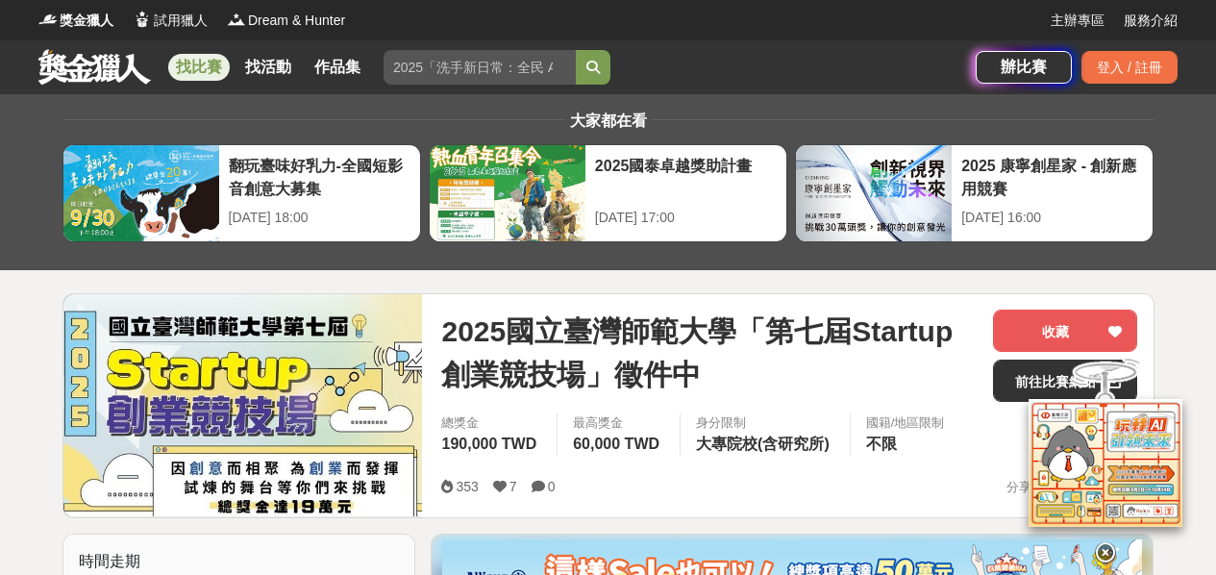  I want to click on a: Logo試用獵人, so click(170, 20).